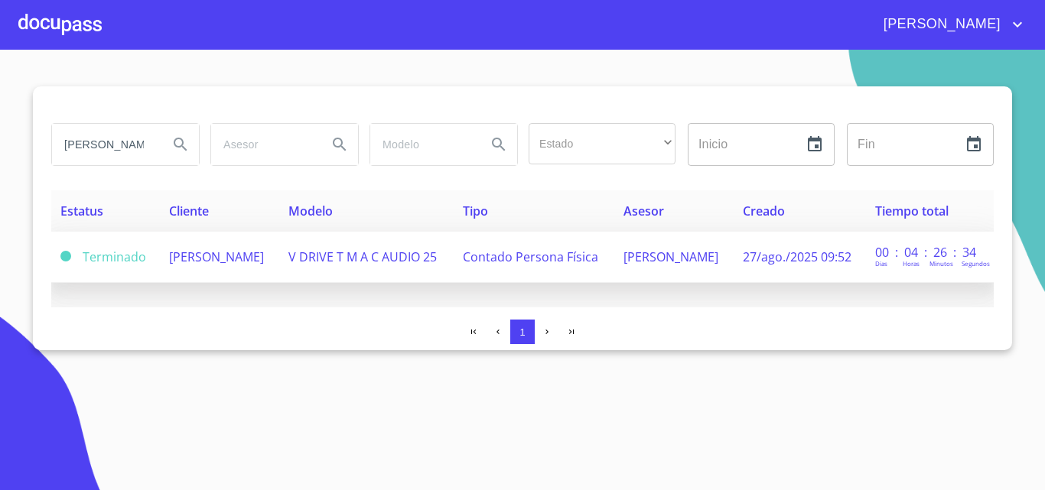  I want to click on span: Estatus, so click(82, 211).